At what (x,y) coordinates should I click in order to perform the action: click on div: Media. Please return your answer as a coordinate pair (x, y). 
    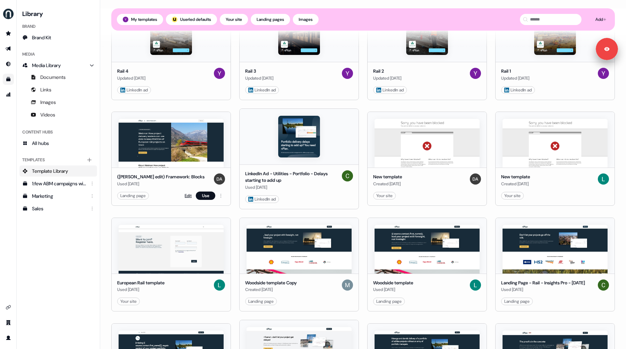
    Looking at the image, I should click on (58, 54).